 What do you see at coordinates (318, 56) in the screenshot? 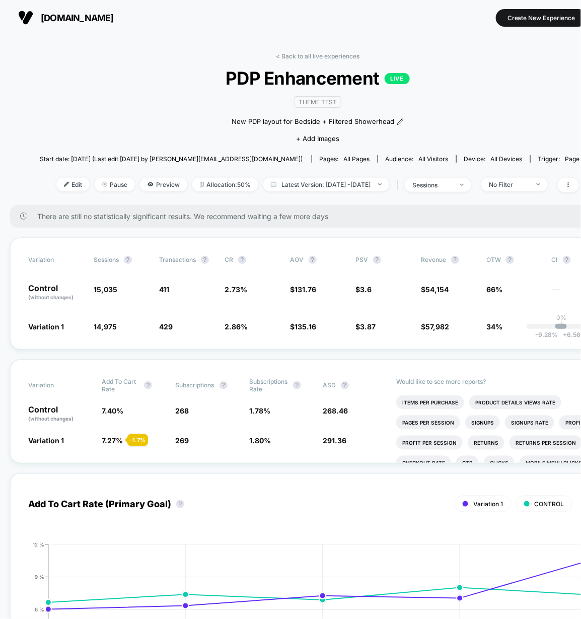
I see `a: < Back to all live experiences` at bounding box center [318, 56].